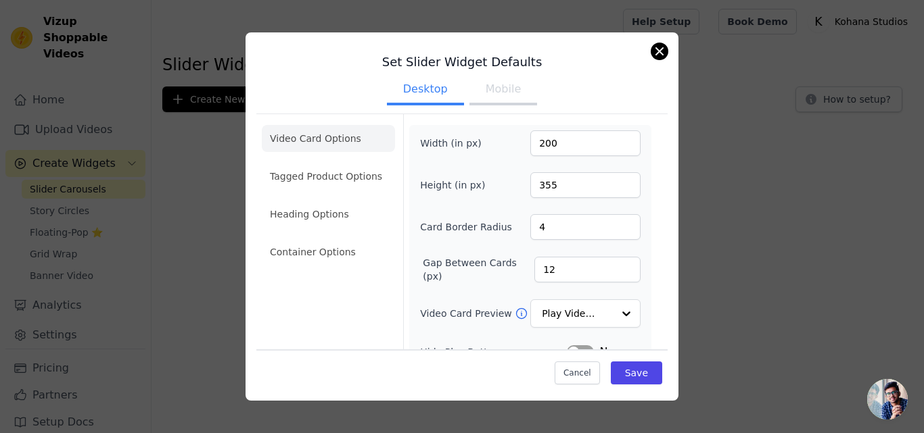  What do you see at coordinates (503, 91) in the screenshot?
I see `button: Mobile` at bounding box center [503, 91].